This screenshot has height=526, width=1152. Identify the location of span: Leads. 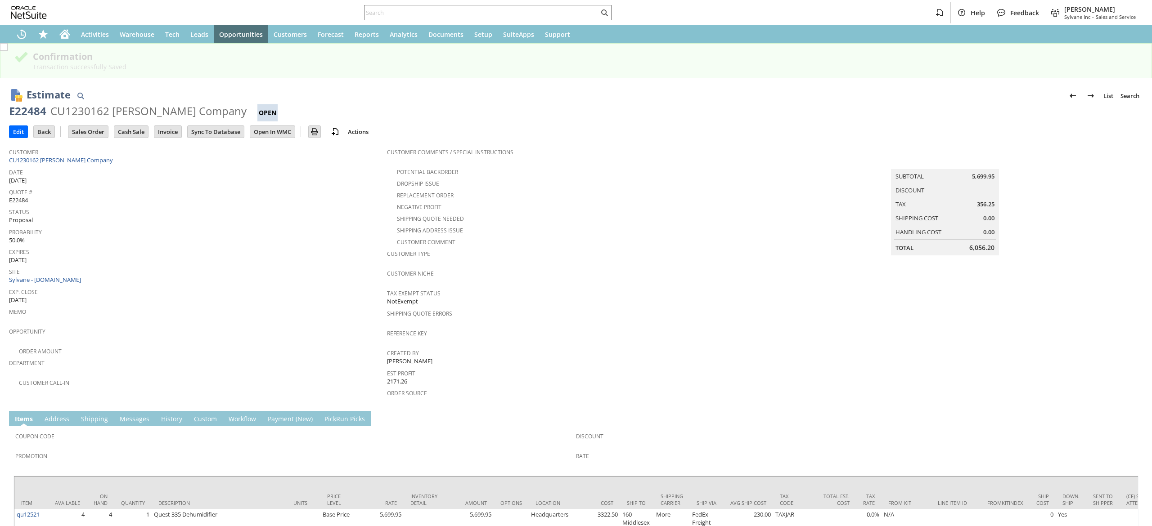
(199, 34).